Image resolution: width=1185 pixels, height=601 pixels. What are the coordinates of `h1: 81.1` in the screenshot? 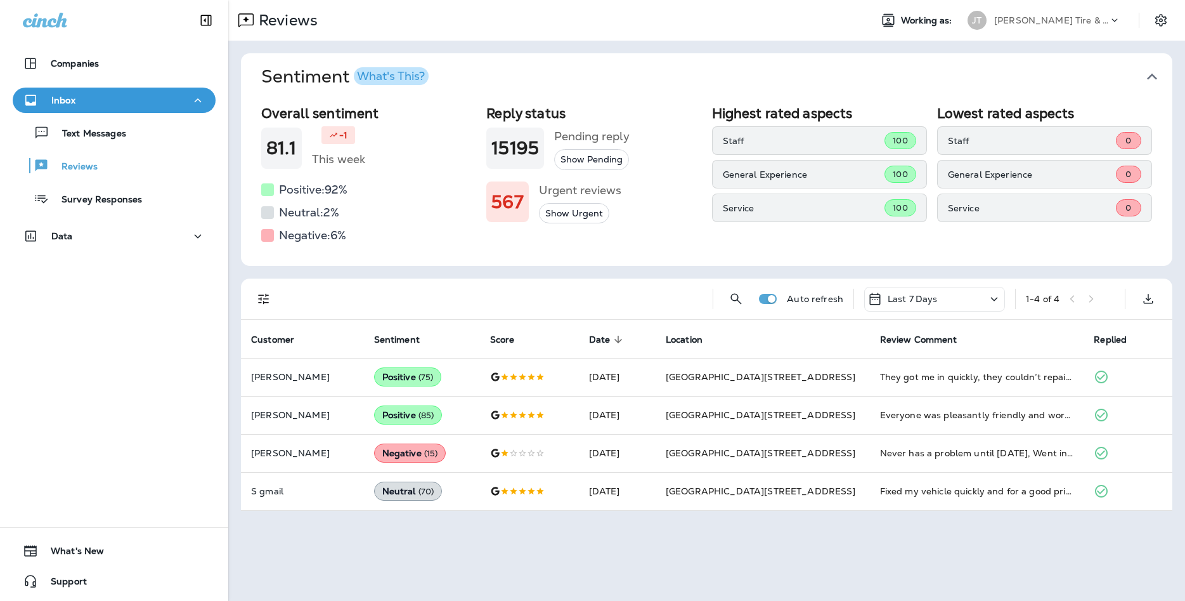 It's located at (282, 148).